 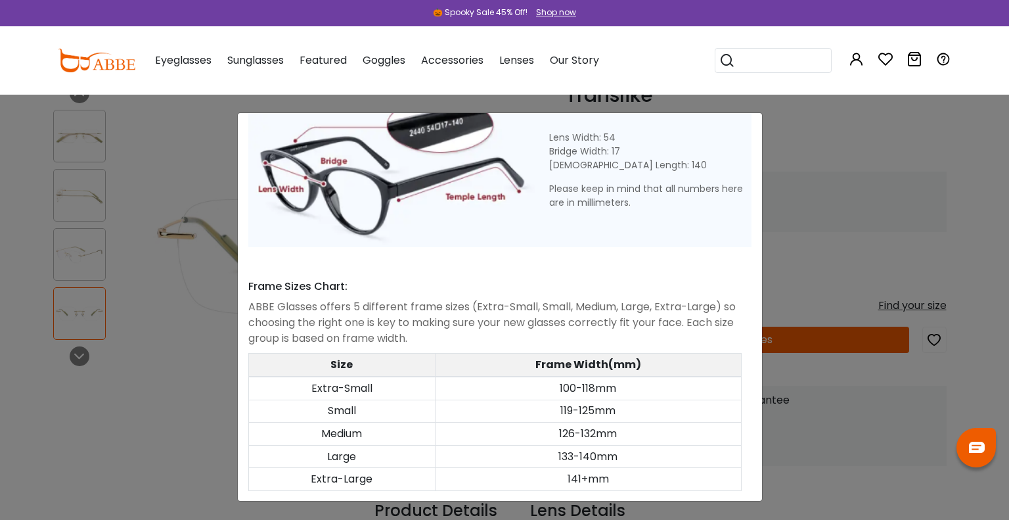 I want to click on th: Frame Width(mm), so click(x=588, y=365).